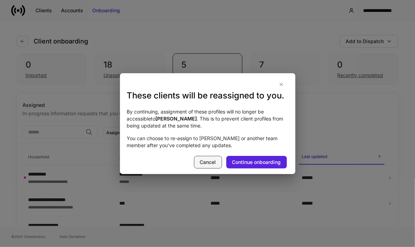 The width and height of the screenshot is (415, 247). What do you see at coordinates (208, 119) in the screenshot?
I see `p: By continuing, assignment of these profiles will no longer be accessible to . This is to prevent ...` at bounding box center [208, 119].